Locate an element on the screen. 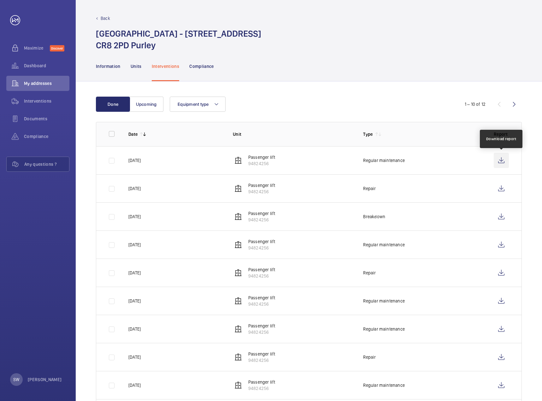 The width and height of the screenshot is (542, 401). p: SW is located at coordinates (16, 379).